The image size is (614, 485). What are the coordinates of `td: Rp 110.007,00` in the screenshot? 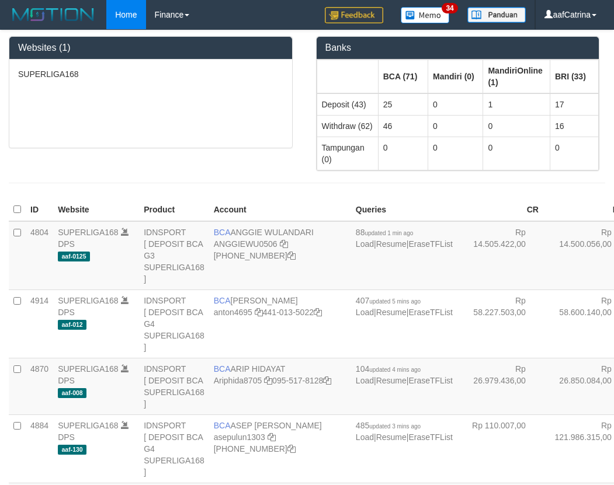 It's located at (500, 449).